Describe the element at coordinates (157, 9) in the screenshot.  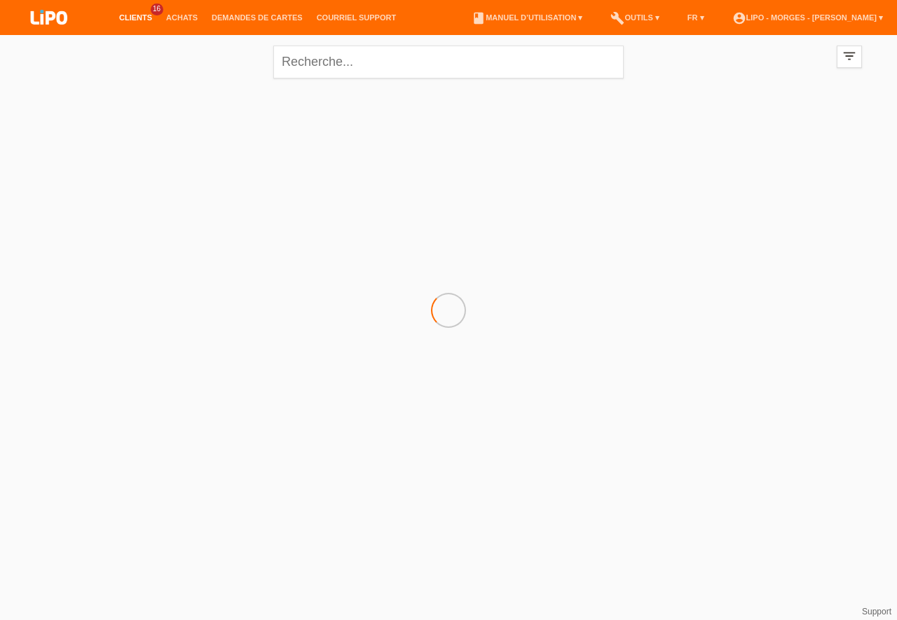
I see `span: 16` at that location.